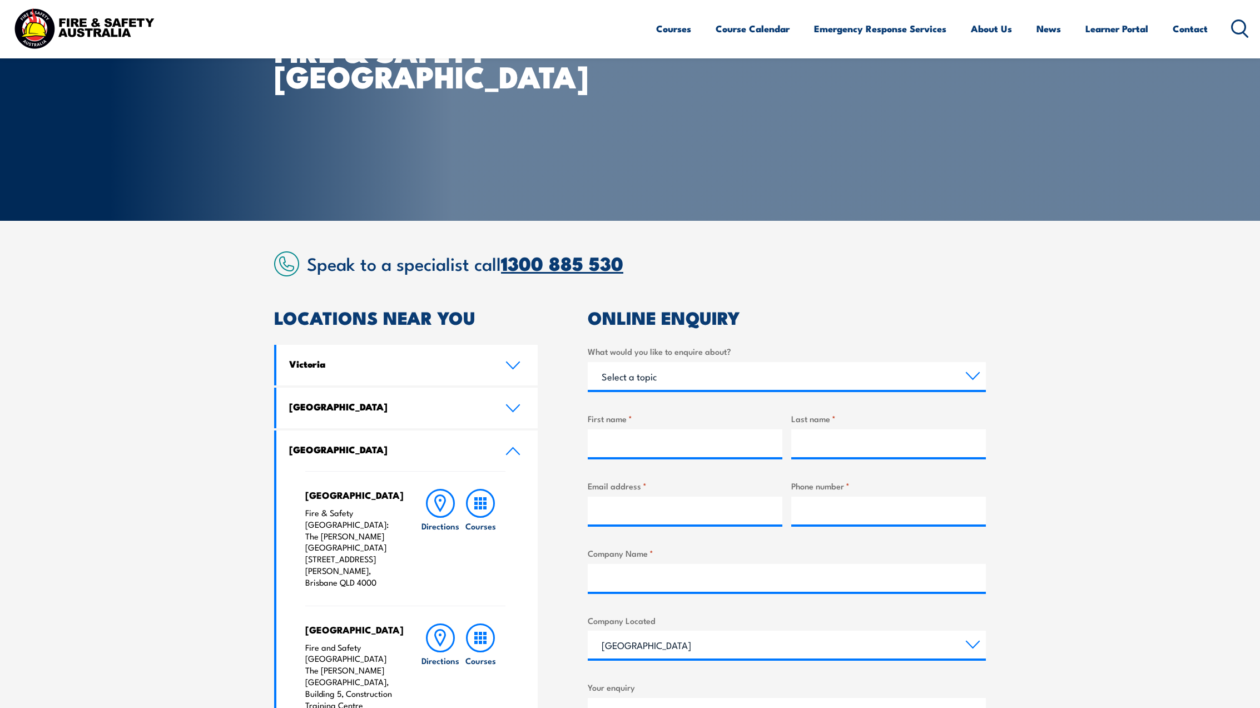  What do you see at coordinates (787, 317) in the screenshot?
I see `h2: ONLINE ENQUIRY` at bounding box center [787, 317].